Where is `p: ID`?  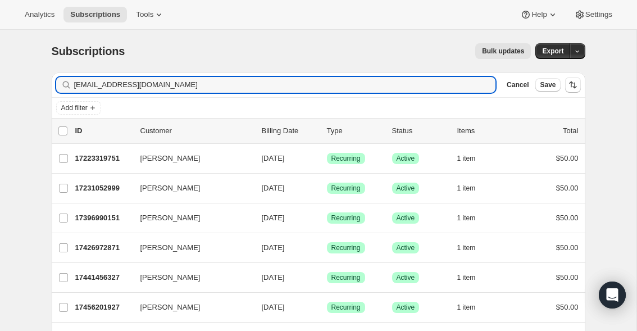 p: ID is located at coordinates (103, 131).